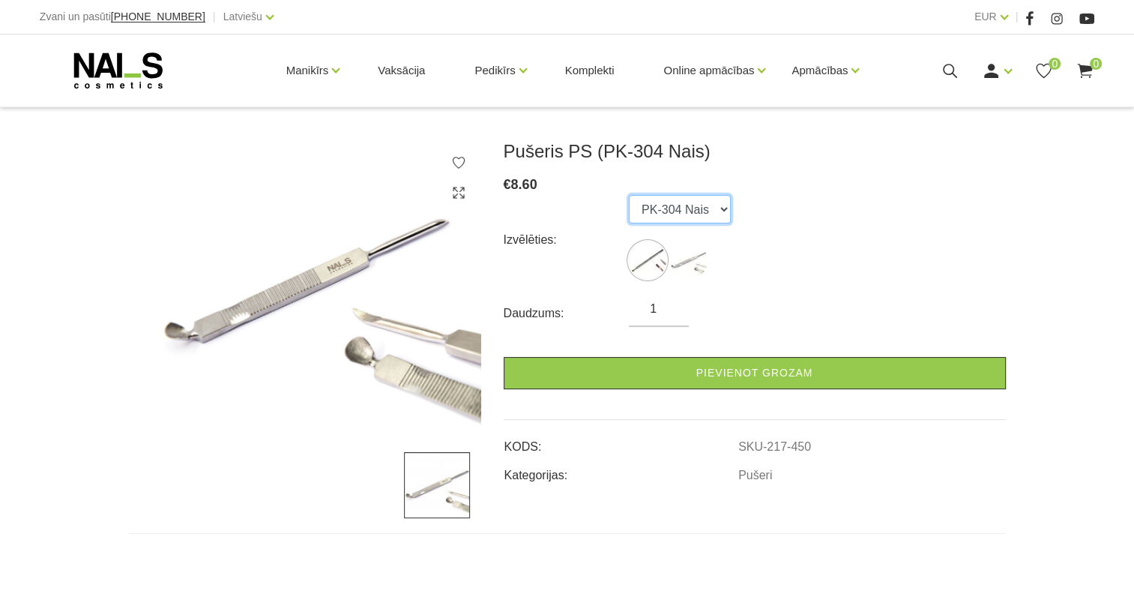  Describe the element at coordinates (621, 441) in the screenshot. I see `td: KODS:` at that location.